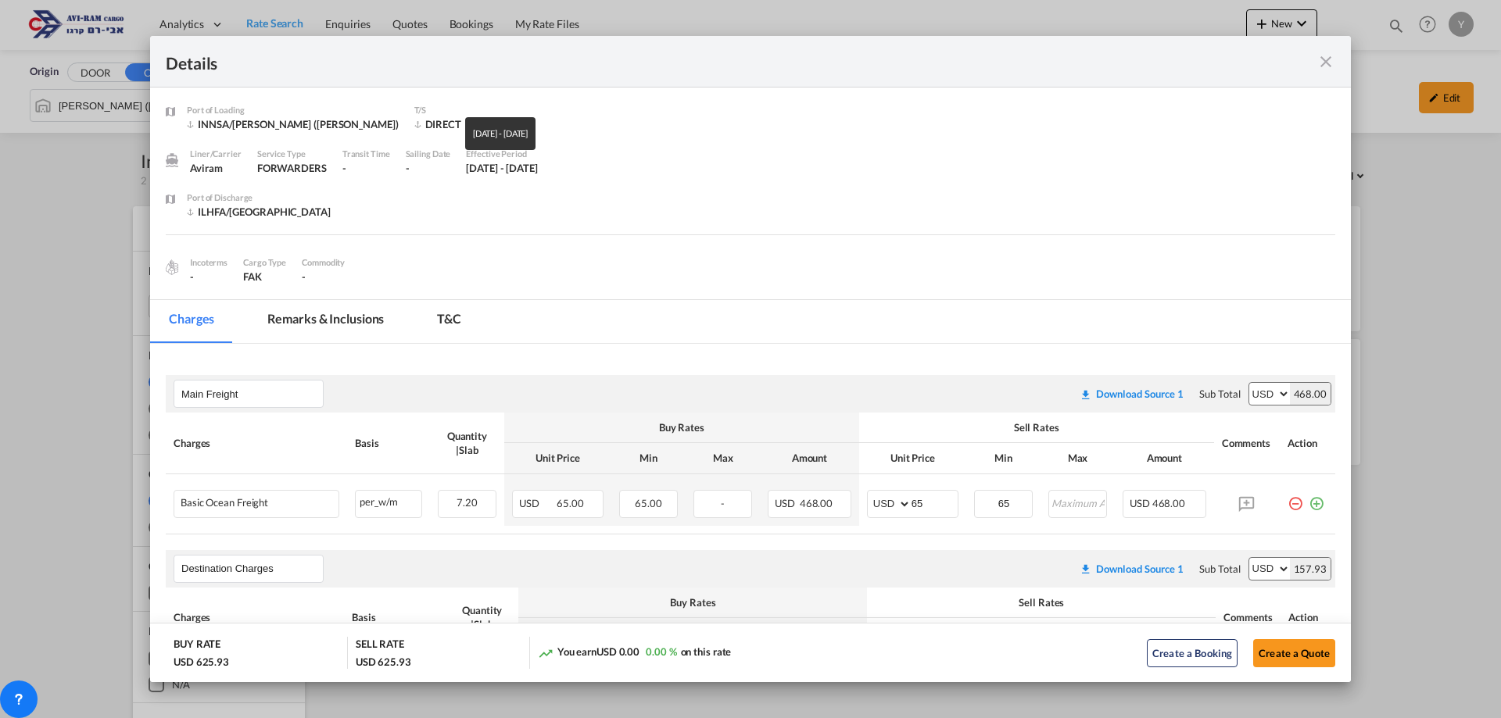  Describe the element at coordinates (1192, 654) in the screenshot. I see `button: Create a Booking` at that location.